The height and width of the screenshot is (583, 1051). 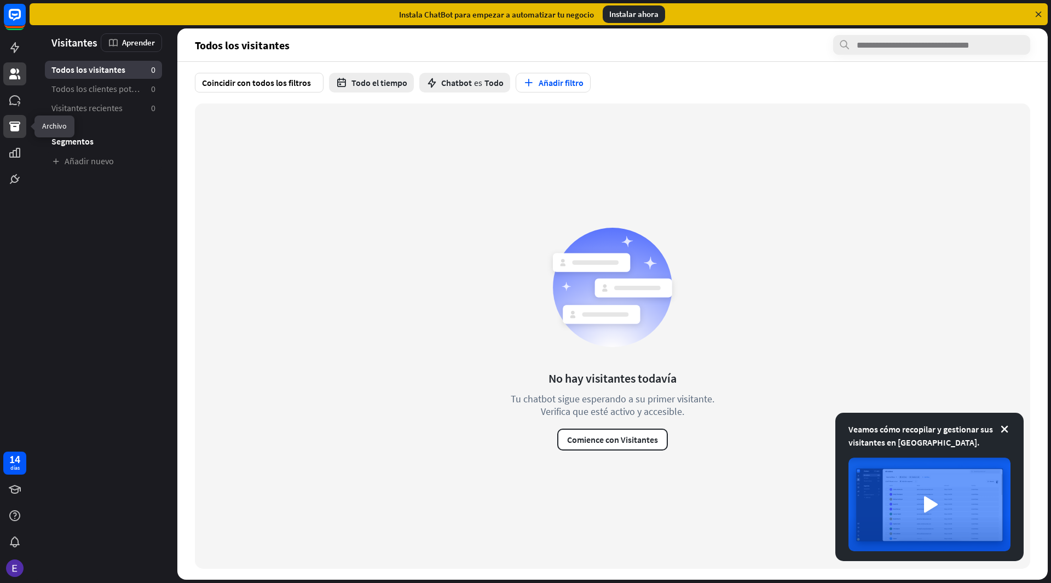 What do you see at coordinates (106, 89) in the screenshot?
I see `font: Todos los clientes potenciales` at bounding box center [106, 89].